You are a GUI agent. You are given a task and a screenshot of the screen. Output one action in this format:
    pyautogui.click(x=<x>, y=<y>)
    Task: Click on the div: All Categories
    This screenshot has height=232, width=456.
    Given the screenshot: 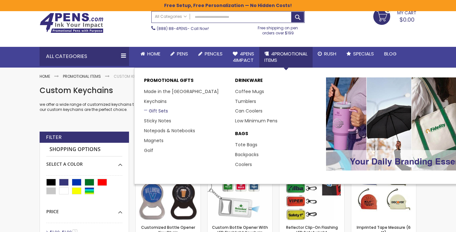 What is the action you would take?
    pyautogui.click(x=84, y=57)
    